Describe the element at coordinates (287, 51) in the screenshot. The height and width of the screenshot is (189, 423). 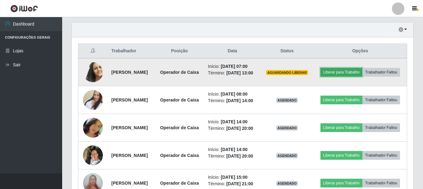
I see `th: Status` at that location.